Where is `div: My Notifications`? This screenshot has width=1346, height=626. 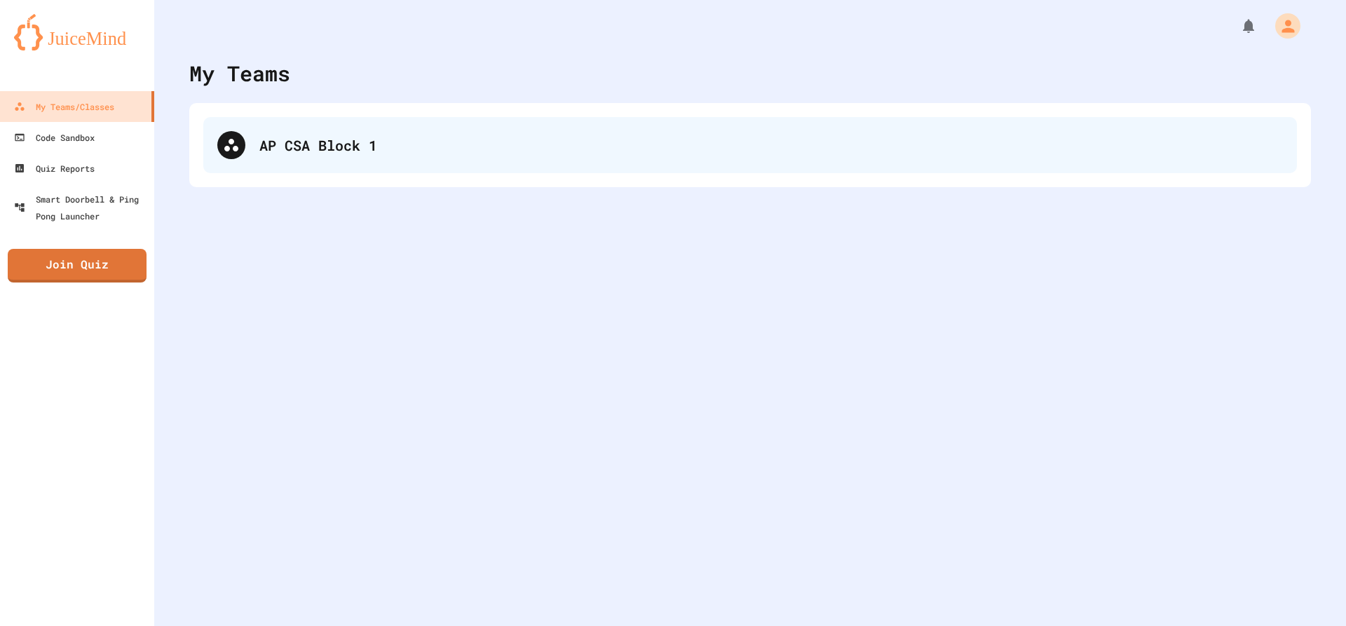
div: My Notifications is located at coordinates (1237, 26).